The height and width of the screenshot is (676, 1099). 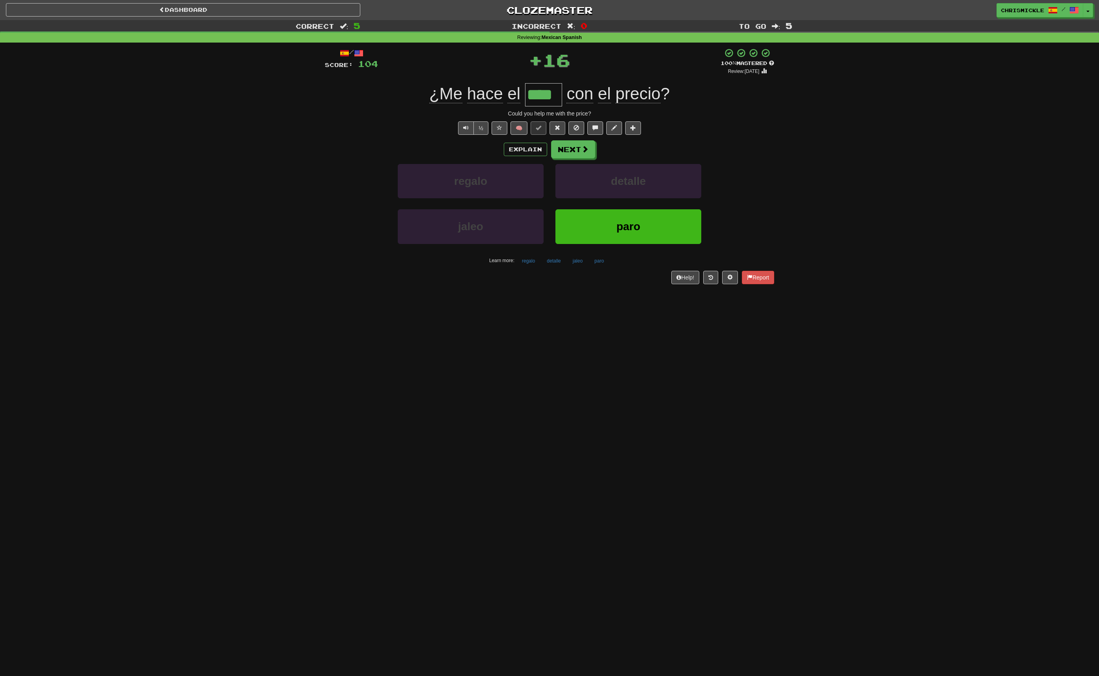 I want to click on span: ¿Me, so click(x=446, y=94).